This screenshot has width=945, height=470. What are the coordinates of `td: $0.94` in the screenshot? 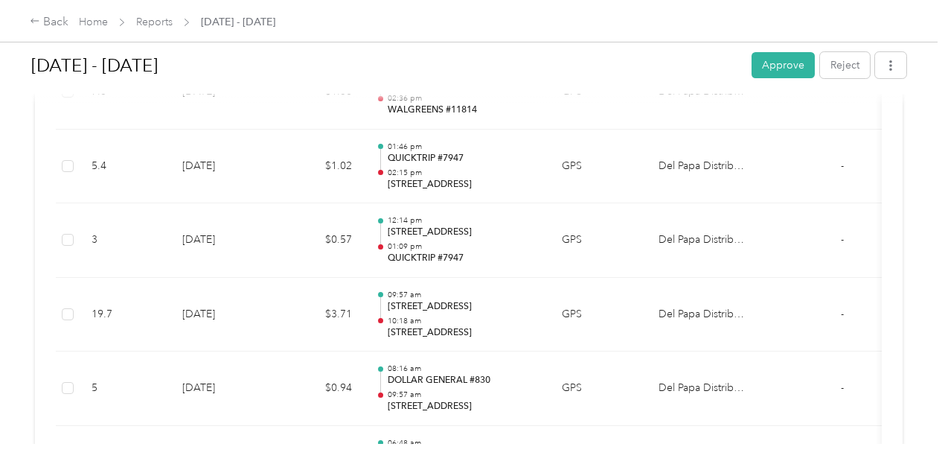 It's located at (319, 389).